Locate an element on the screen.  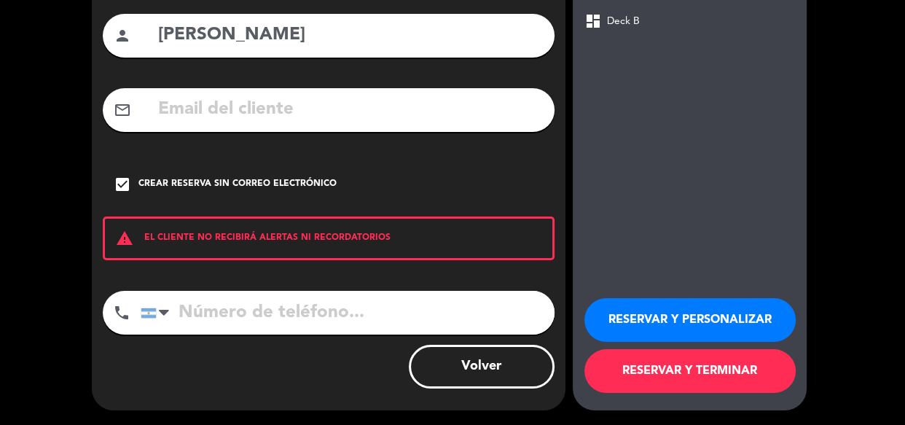
button: RESERVAR Y TERMINAR is located at coordinates (690, 371).